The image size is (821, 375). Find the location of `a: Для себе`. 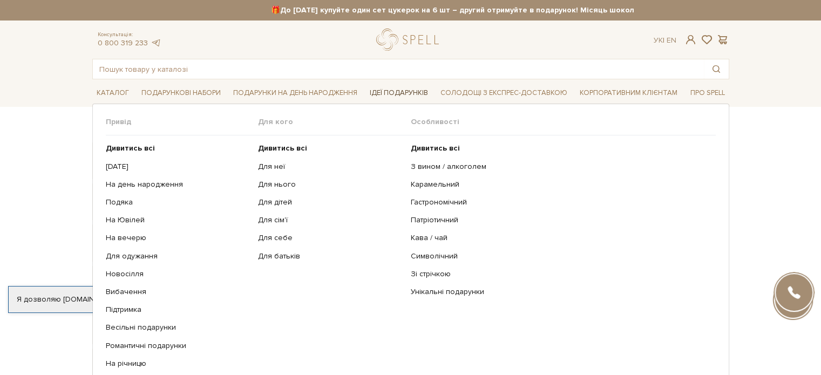

a: Для себе is located at coordinates (330, 238).